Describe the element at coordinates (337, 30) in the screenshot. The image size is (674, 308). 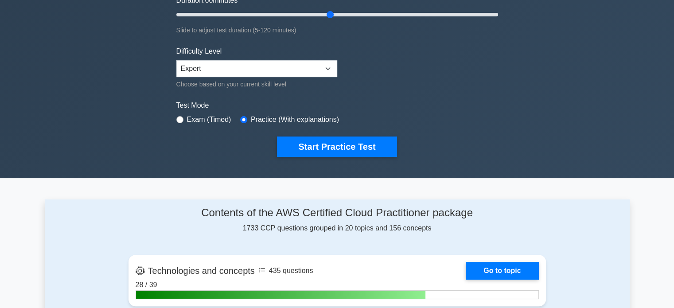
I see `div: Slide to adjust test duration (5-120 minutes)` at that location.